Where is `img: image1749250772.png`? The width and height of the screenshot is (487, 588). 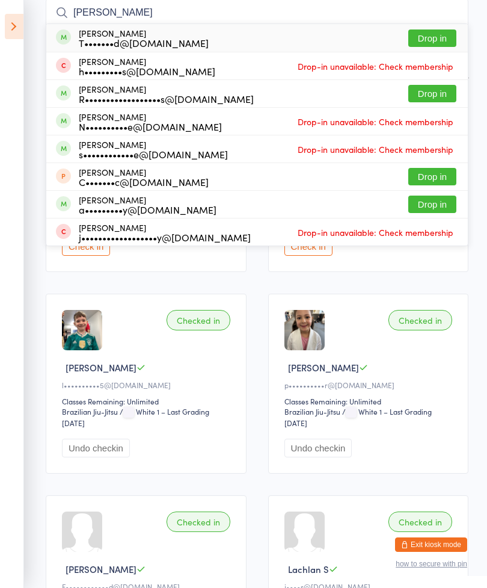 img: image1749250772.png is located at coordinates (304, 330).